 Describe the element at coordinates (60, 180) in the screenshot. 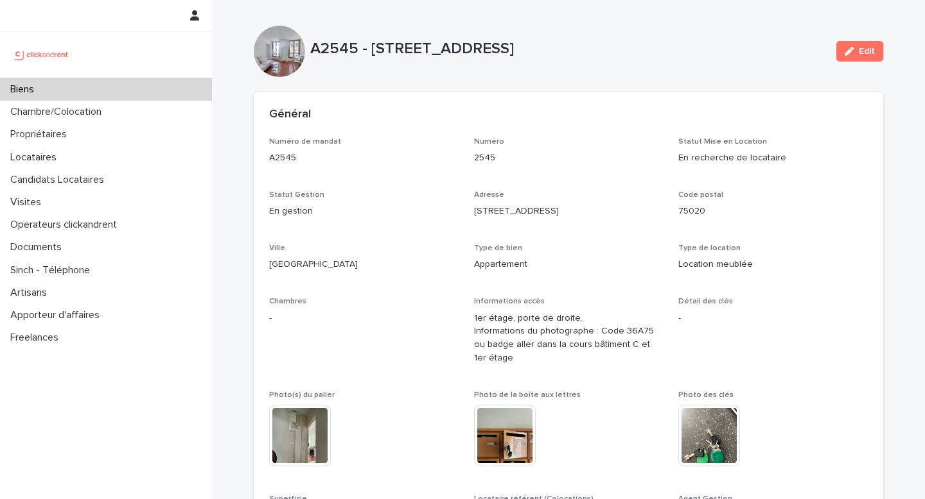

I see `p: Candidats Locataires` at that location.